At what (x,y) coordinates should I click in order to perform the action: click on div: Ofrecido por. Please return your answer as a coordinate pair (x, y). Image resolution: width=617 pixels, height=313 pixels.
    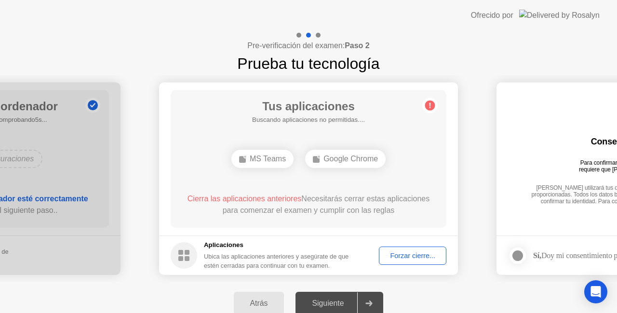
    Looking at the image, I should click on (492, 15).